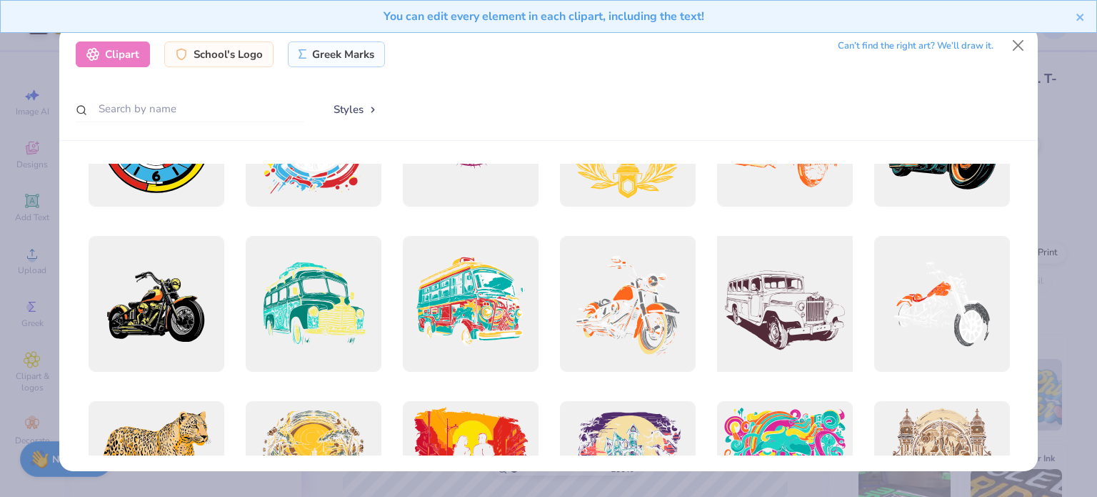 This screenshot has width=1097, height=497. I want to click on div: Can’t find the right art? We’ll draw it., so click(916, 46).